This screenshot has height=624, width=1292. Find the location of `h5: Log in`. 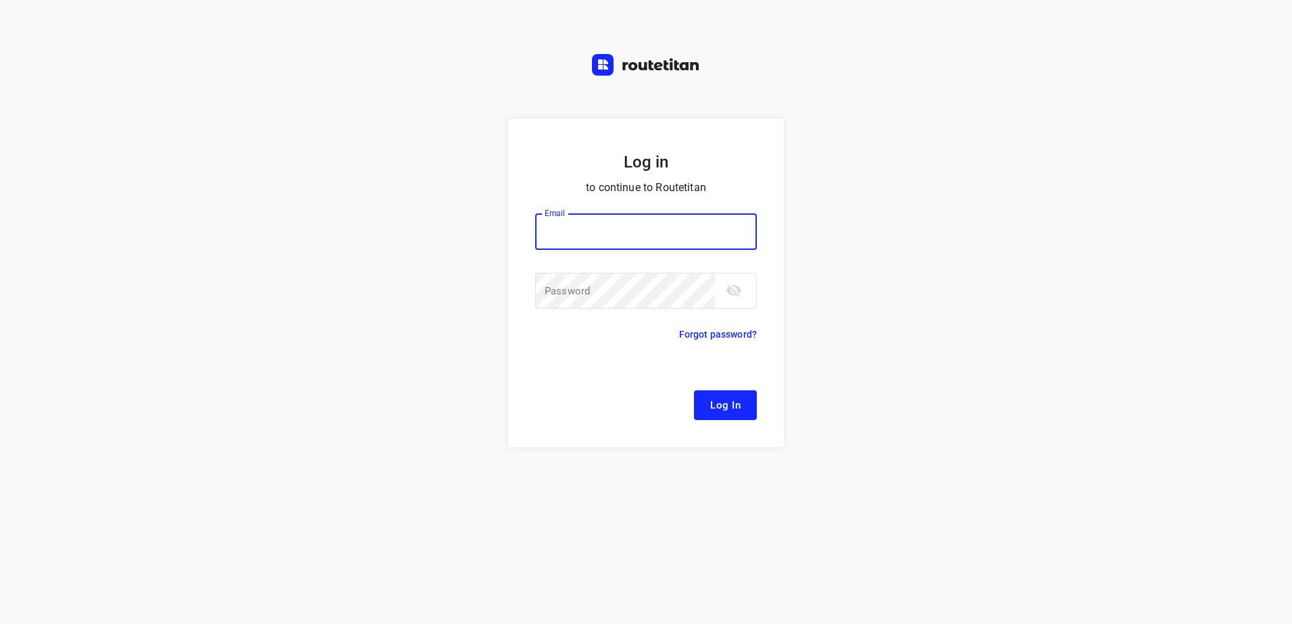

h5: Log in is located at coordinates (646, 162).